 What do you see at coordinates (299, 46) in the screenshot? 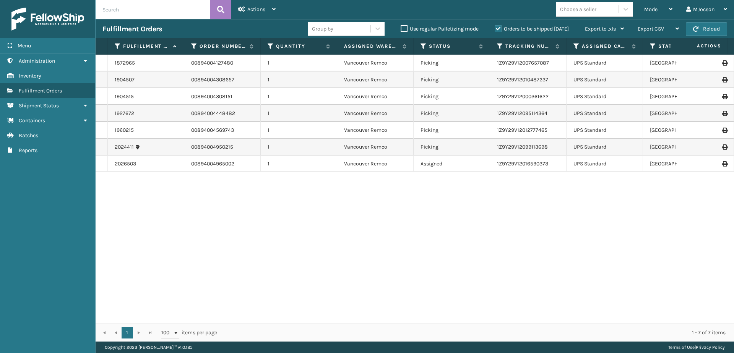
I see `label: Quantity` at bounding box center [299, 46].